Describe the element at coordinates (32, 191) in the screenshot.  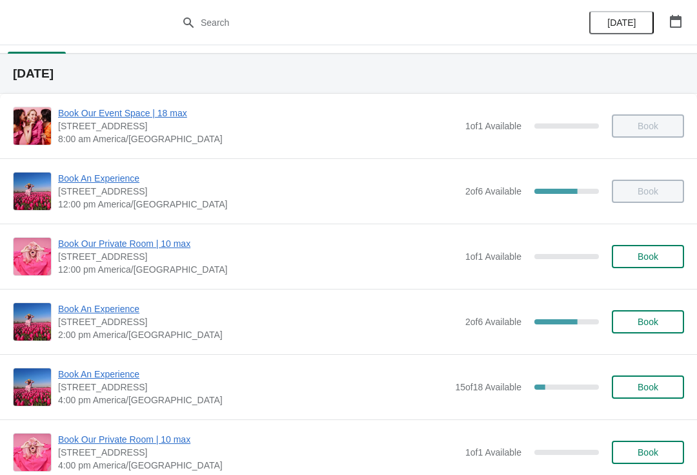
I see `img: Book An Experience | 1815 North Milwaukee Avenue, Chicago, IL, USA | 12:00 pm America/Chicago` at that location.